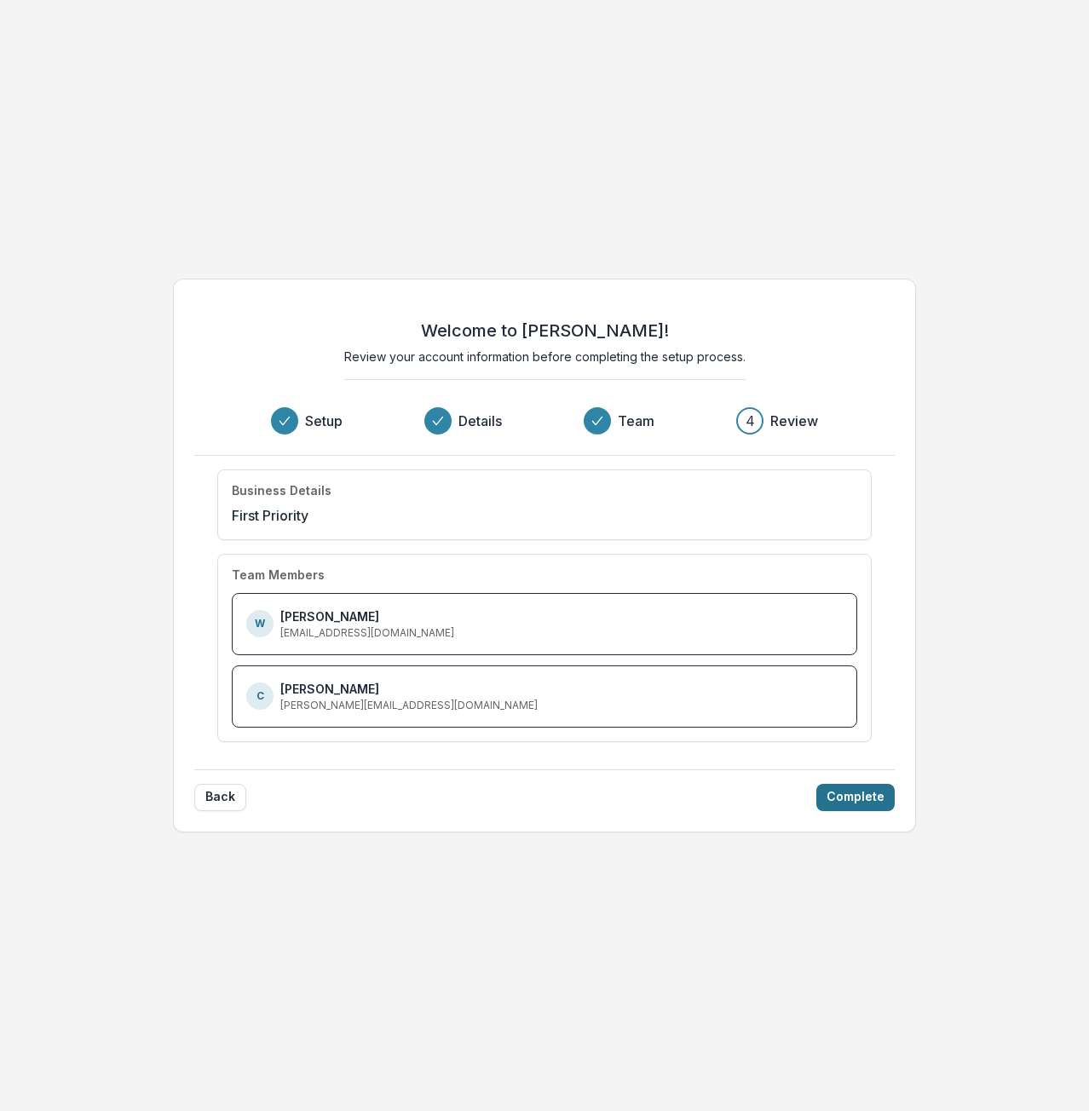  What do you see at coordinates (278, 575) in the screenshot?
I see `h4: Team Members` at bounding box center [278, 575].